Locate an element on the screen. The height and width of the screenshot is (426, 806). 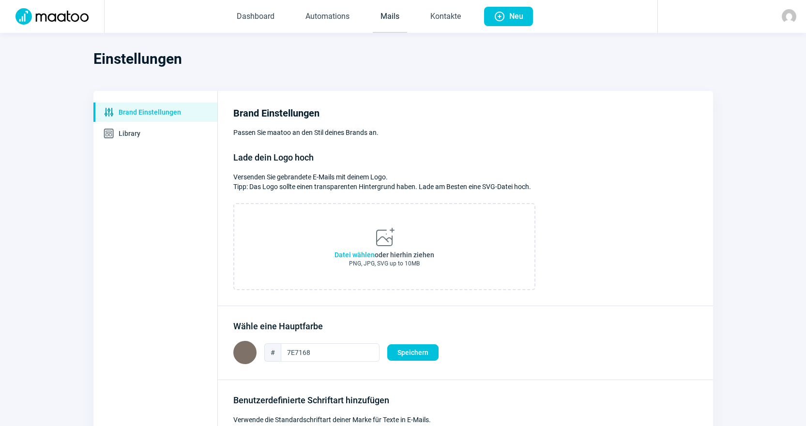
span: oder hierhin ziehen is located at coordinates (384, 255).